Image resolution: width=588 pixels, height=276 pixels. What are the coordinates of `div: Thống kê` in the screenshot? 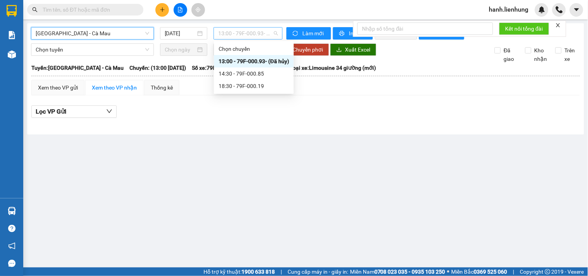 It's located at (162, 88).